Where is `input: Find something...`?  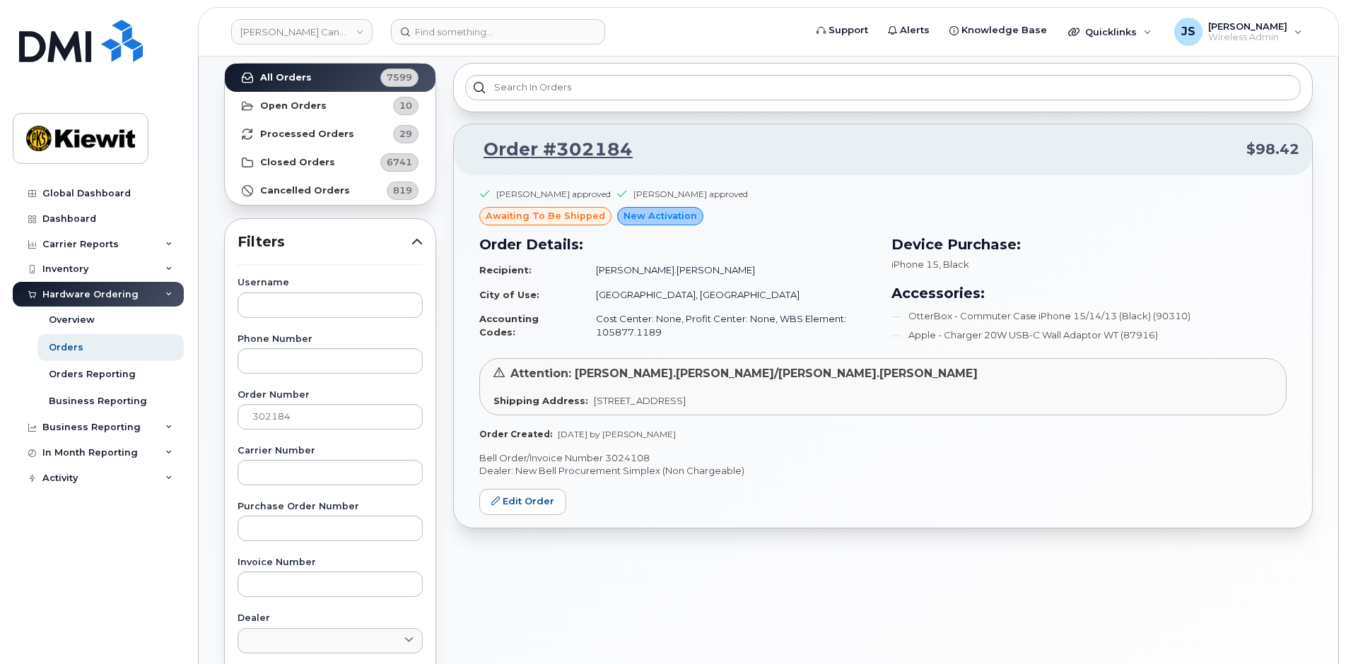 input: Find something... is located at coordinates (498, 32).